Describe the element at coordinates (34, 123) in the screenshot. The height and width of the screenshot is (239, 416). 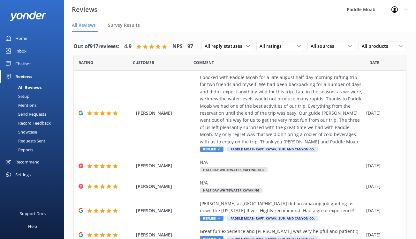
I see `a: Record Feedback` at that location.